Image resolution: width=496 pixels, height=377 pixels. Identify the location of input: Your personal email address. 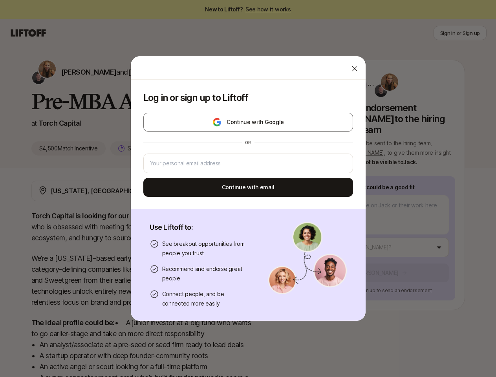
(248, 163).